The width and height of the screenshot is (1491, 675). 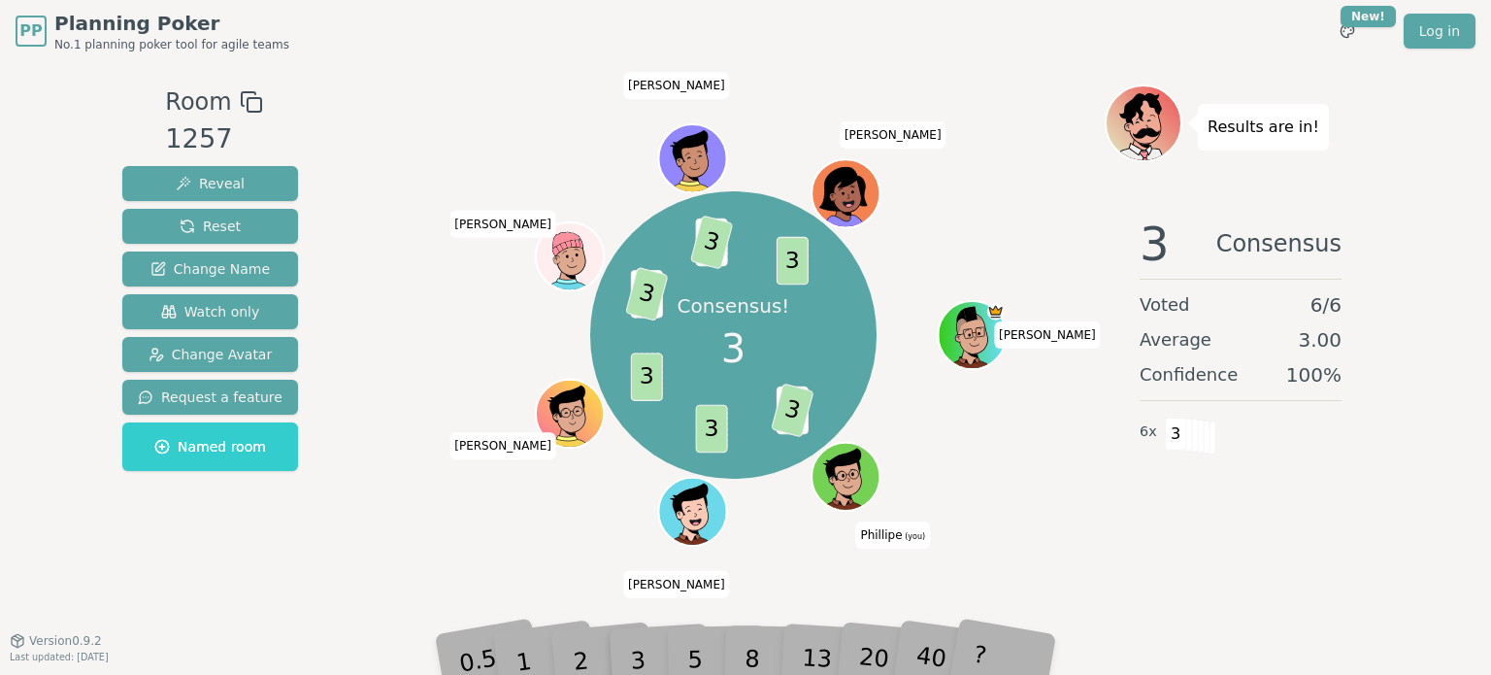 I want to click on span: 100 %, so click(x=1314, y=375).